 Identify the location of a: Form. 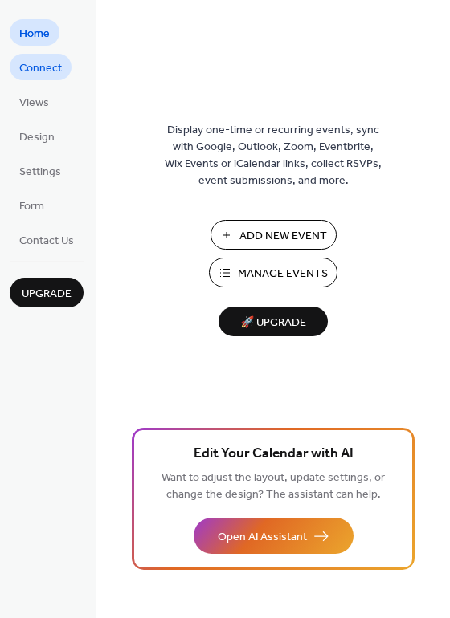
(31, 205).